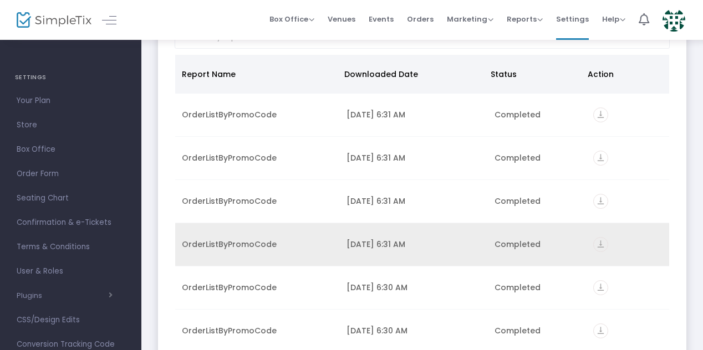  What do you see at coordinates (70, 101) in the screenshot?
I see `span: Your Plan` at bounding box center [70, 101].